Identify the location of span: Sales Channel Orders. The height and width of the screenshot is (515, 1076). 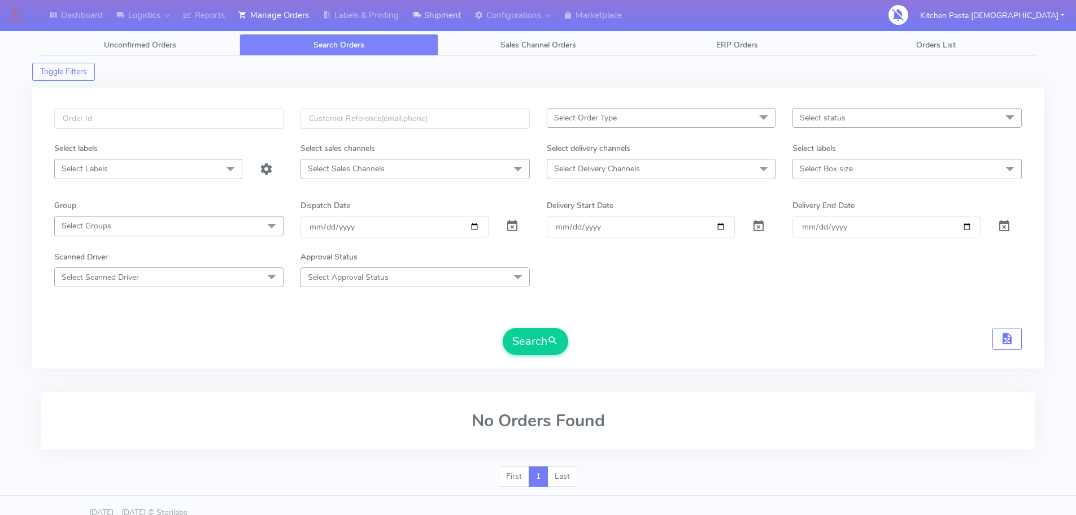
(538, 45).